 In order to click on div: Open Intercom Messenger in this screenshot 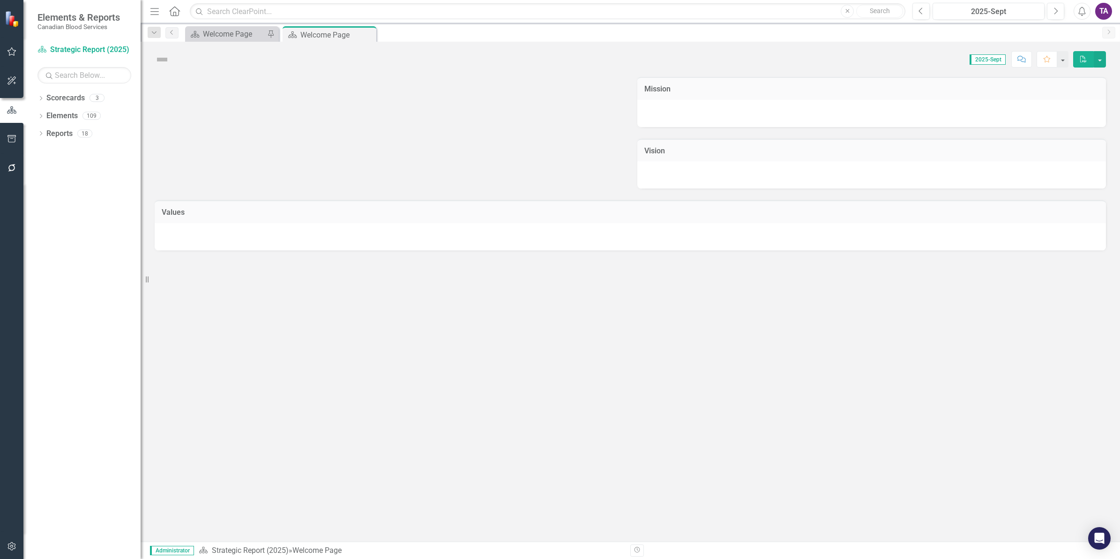, I will do `click(1099, 538)`.